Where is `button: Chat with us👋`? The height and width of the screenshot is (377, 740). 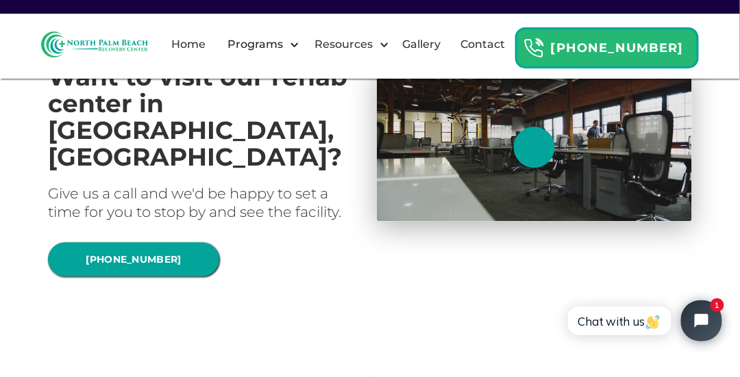 button: Chat with us👋 is located at coordinates (66, 32).